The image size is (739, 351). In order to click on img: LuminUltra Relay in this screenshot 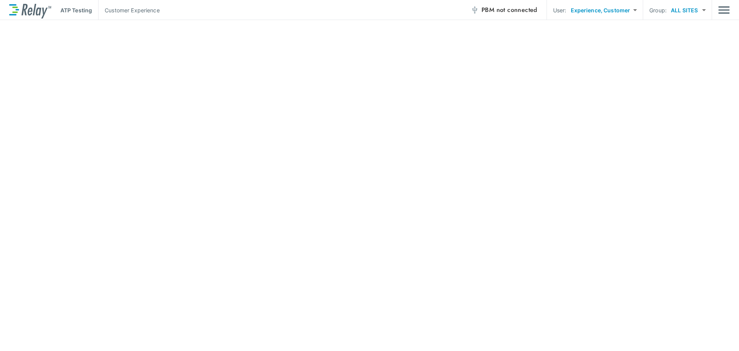, I will do `click(30, 10)`.